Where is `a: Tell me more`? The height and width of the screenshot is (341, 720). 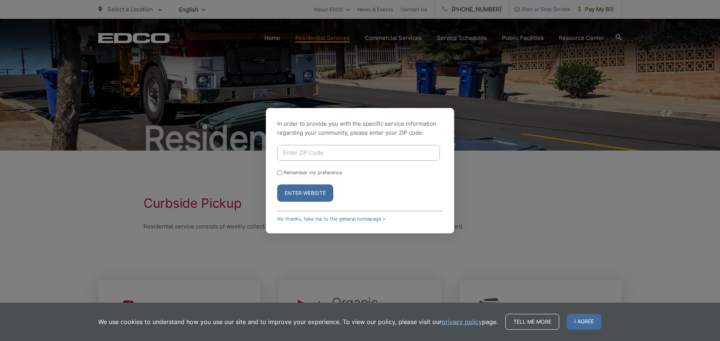 a: Tell me more is located at coordinates (532, 322).